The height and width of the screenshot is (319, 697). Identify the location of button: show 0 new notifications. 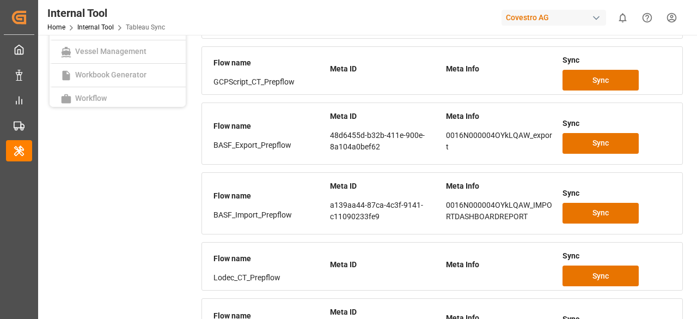
(623, 17).